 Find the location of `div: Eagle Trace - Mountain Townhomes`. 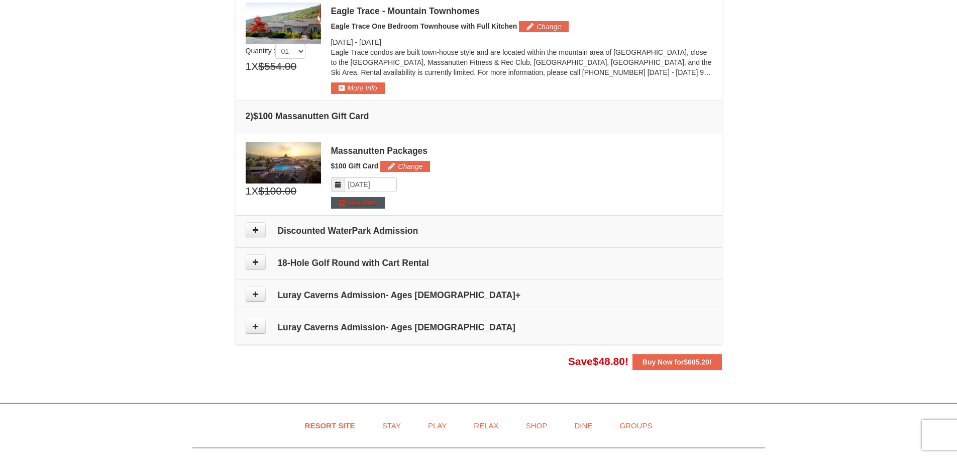

div: Eagle Trace - Mountain Townhomes is located at coordinates (522, 11).